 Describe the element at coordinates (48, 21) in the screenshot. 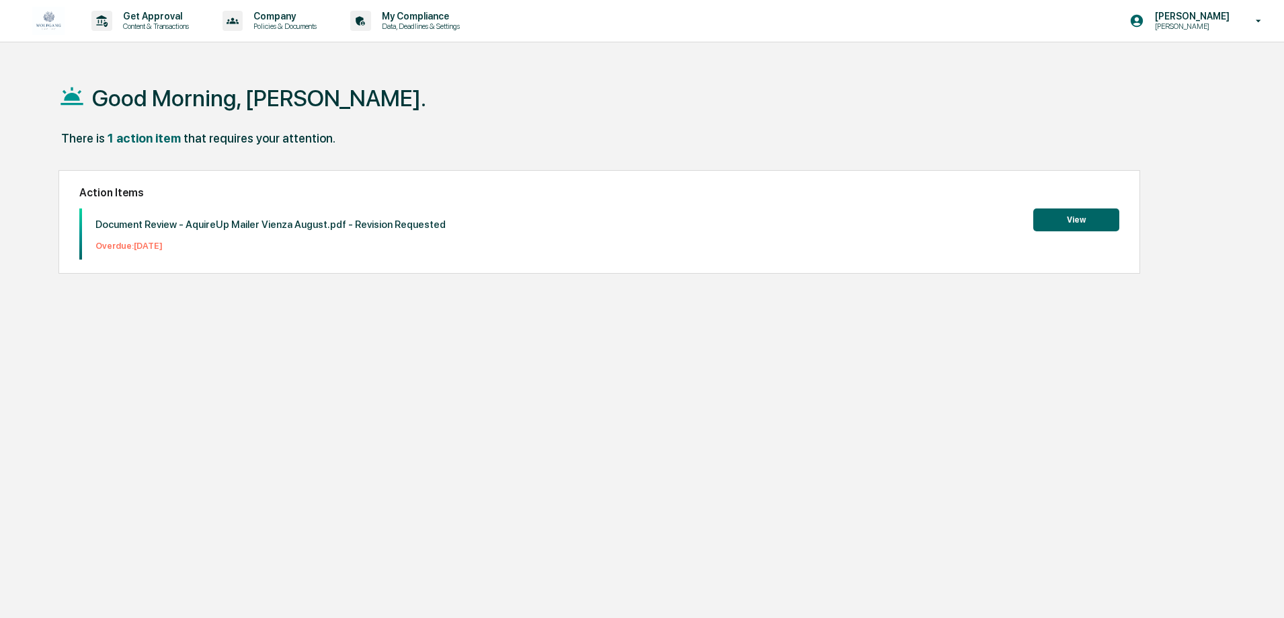

I see `img: logo` at that location.